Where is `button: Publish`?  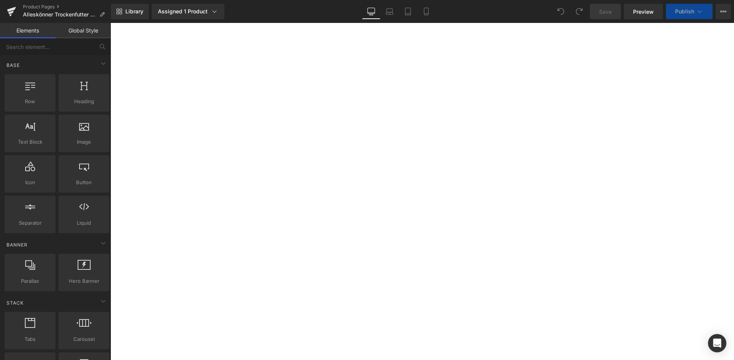 button: Publish is located at coordinates (689, 11).